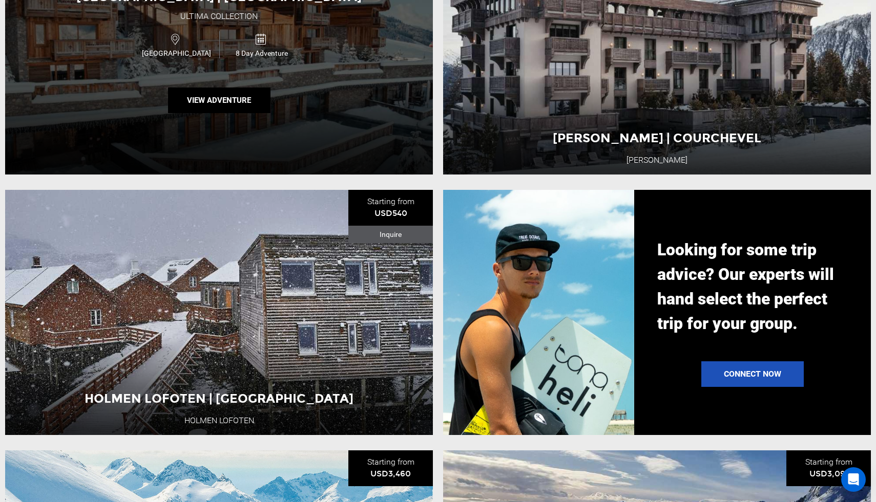 The width and height of the screenshot is (876, 502). Describe the element at coordinates (853, 480) in the screenshot. I see `div: Open Intercom Messenger` at that location.